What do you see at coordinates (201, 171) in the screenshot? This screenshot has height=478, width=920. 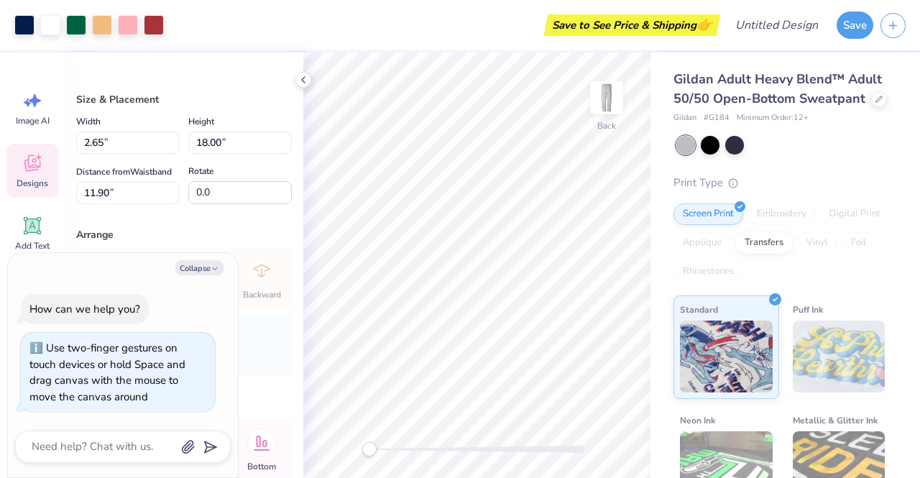 I see `label: Rotate` at bounding box center [201, 171].